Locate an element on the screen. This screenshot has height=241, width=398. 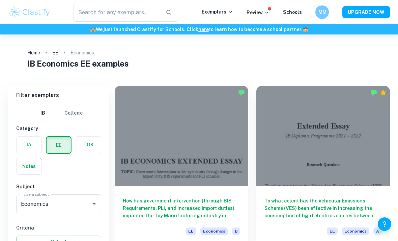
button: Open is located at coordinates (94, 204).